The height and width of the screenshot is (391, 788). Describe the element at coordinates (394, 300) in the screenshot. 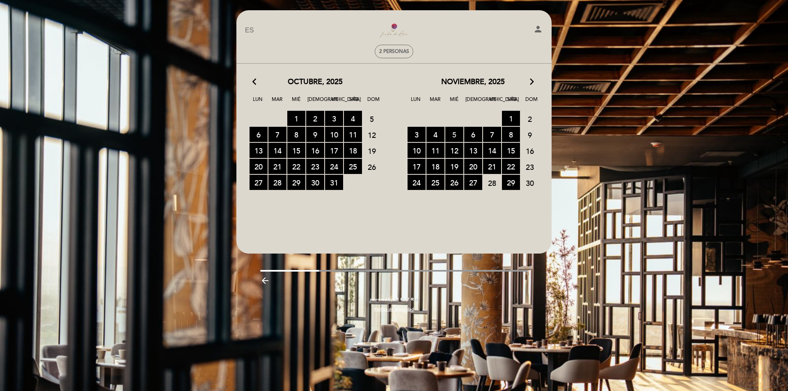

I see `a: powered by` at that location.